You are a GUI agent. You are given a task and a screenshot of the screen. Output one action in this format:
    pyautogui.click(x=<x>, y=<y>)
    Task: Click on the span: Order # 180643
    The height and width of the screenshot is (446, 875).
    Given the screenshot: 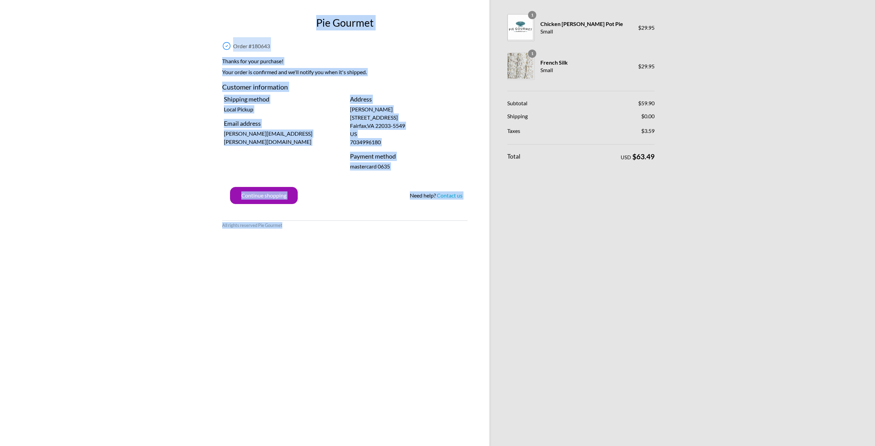 What is the action you would take?
    pyautogui.click(x=252, y=46)
    